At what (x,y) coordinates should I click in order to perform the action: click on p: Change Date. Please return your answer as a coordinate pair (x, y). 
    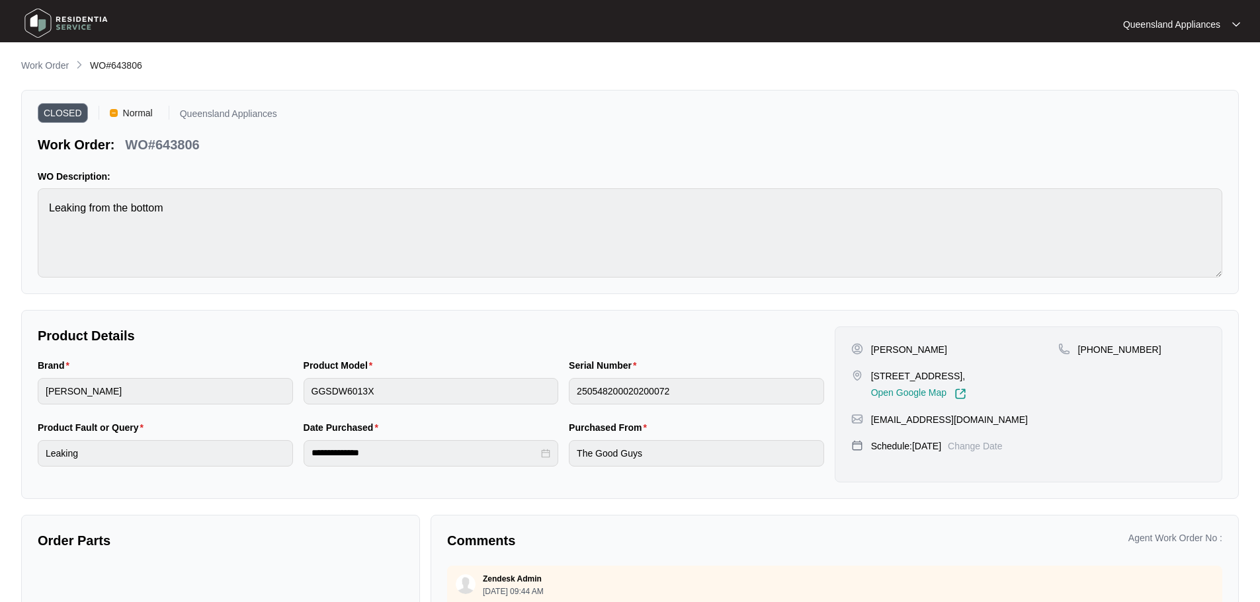
    Looking at the image, I should click on (975, 446).